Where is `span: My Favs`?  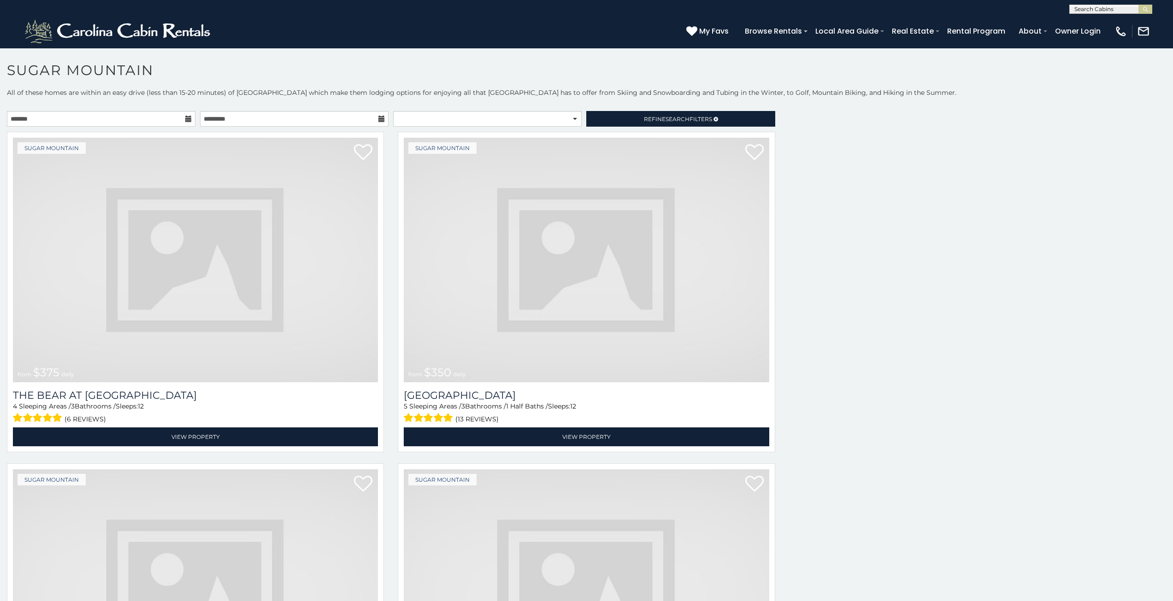
span: My Favs is located at coordinates (714, 31).